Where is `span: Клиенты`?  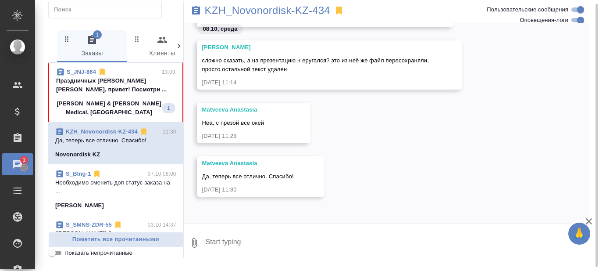 span: Клиенты is located at coordinates (162, 46).